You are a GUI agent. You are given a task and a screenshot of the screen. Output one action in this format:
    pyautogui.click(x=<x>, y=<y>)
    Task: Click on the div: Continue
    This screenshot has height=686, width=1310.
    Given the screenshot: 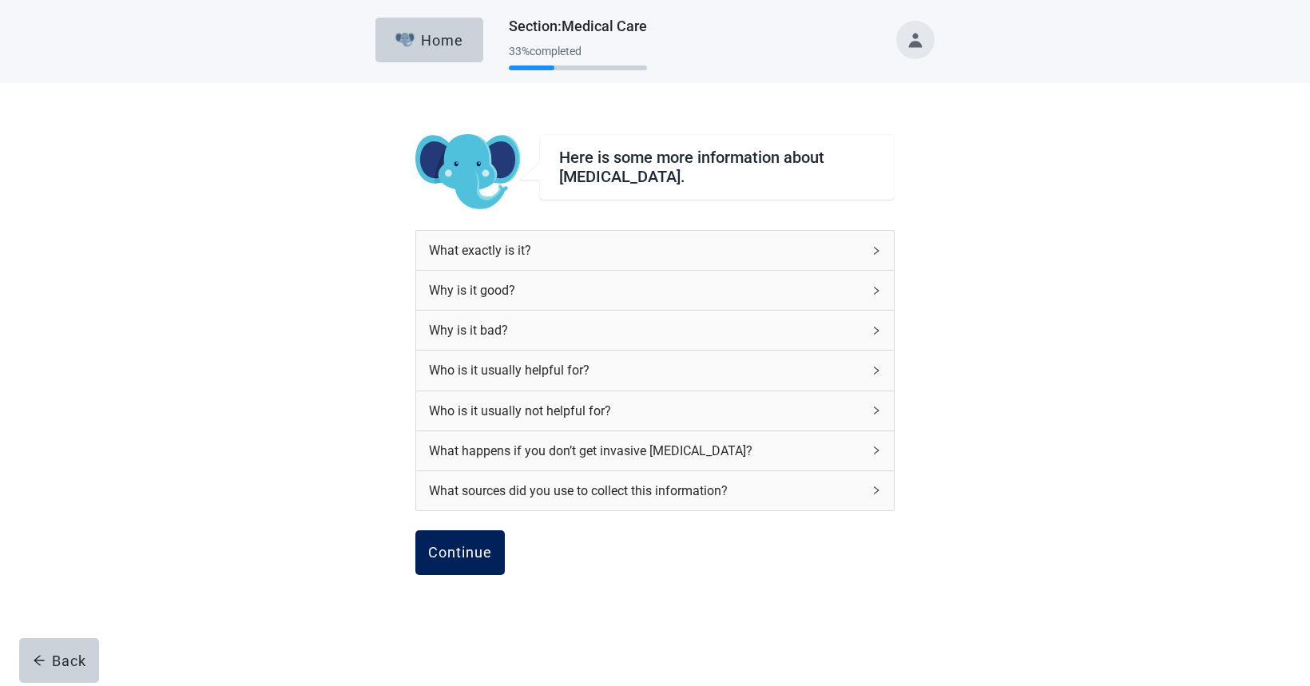 What is the action you would take?
    pyautogui.click(x=460, y=553)
    